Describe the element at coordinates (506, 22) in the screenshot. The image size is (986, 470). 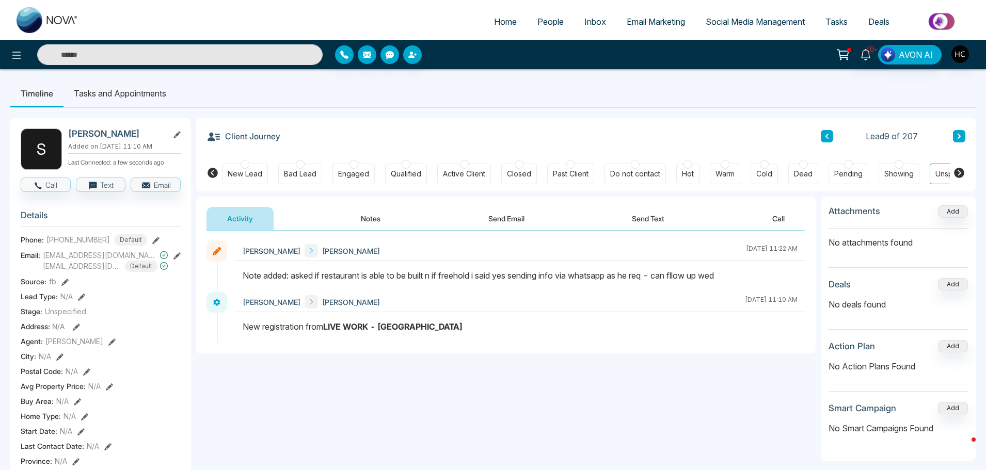
I see `span: Home` at that location.